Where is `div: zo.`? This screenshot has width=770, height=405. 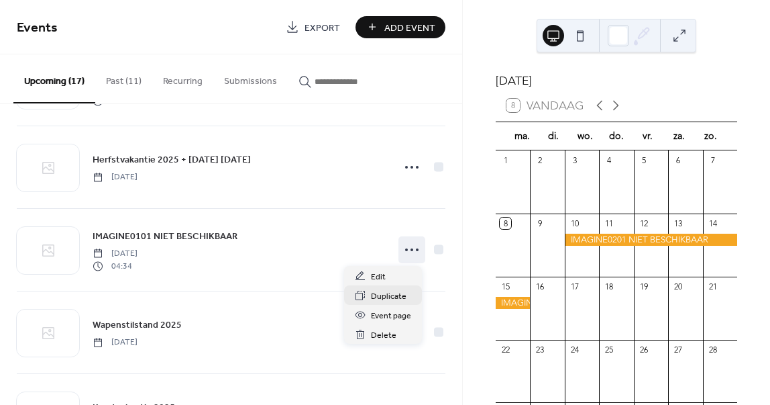 div: zo. is located at coordinates (711, 136).